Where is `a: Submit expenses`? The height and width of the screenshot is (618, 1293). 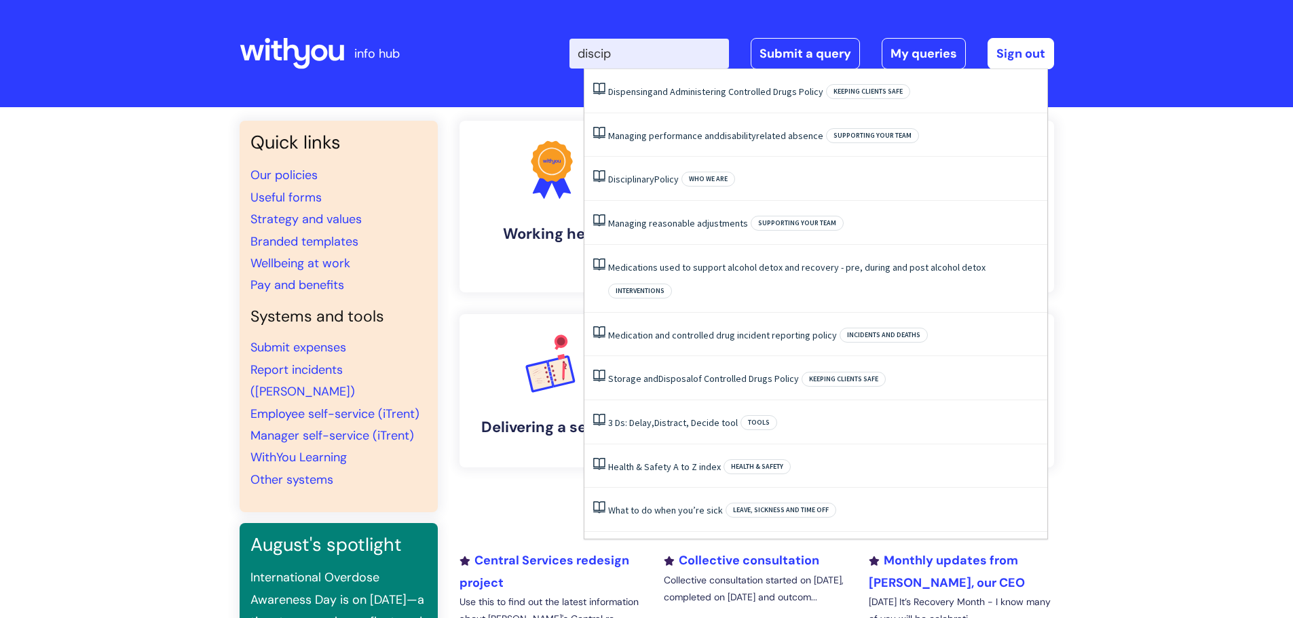
a: Submit expenses is located at coordinates (298, 347).